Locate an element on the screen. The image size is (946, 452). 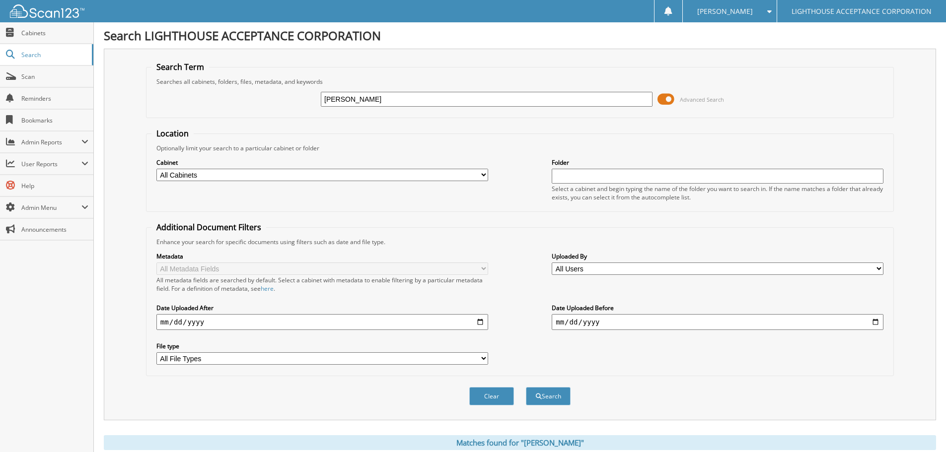
label: Uploaded By is located at coordinates (717, 256).